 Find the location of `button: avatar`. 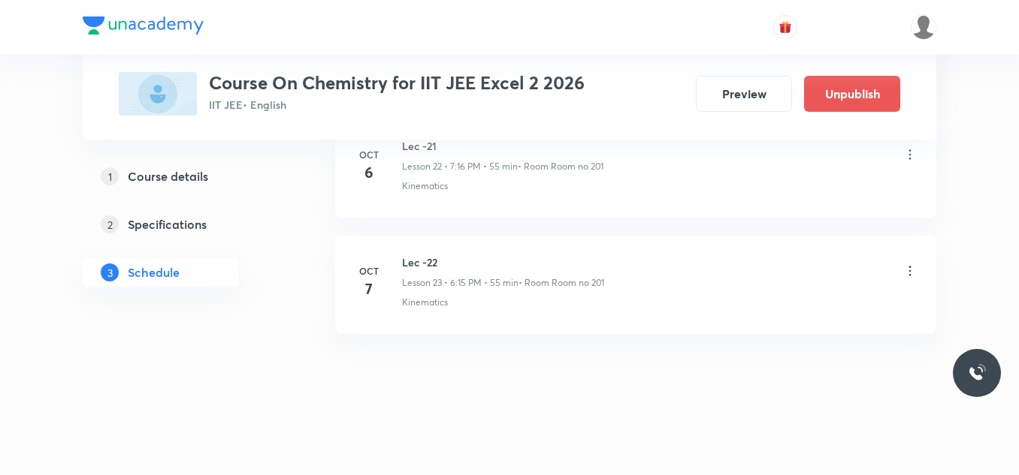

button: avatar is located at coordinates (785, 27).